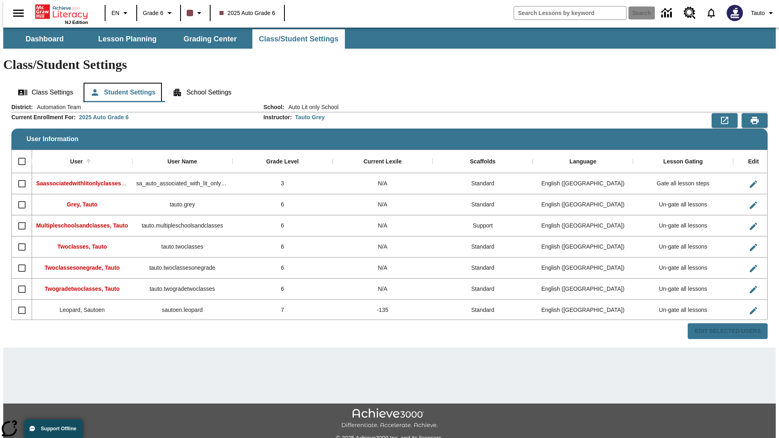 This screenshot has height=438, width=779. I want to click on span: Grade 6, so click(153, 13).